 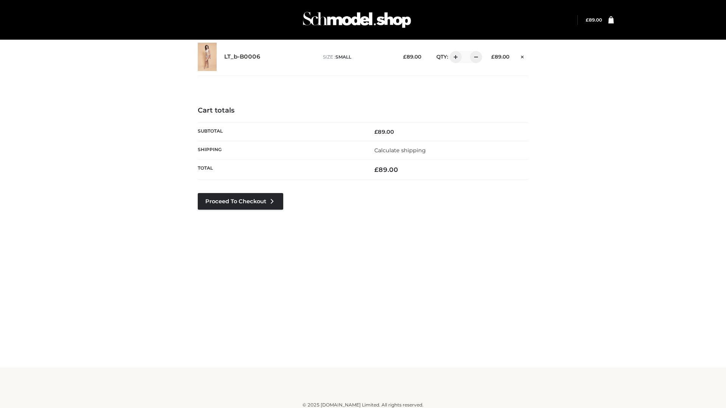 What do you see at coordinates (280, 170) in the screenshot?
I see `th: Total` at bounding box center [280, 170].